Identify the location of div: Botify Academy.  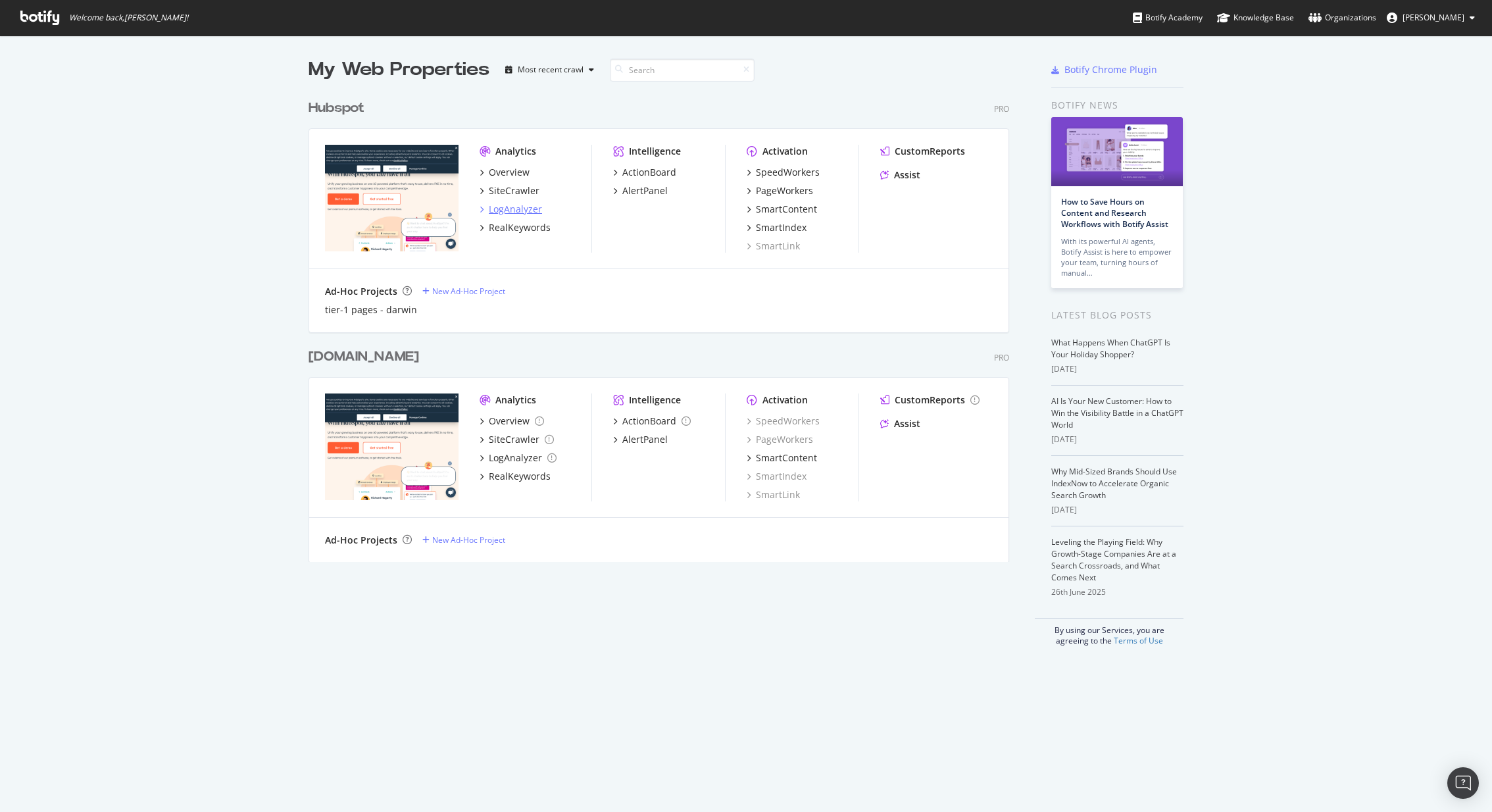
(1168, 18).